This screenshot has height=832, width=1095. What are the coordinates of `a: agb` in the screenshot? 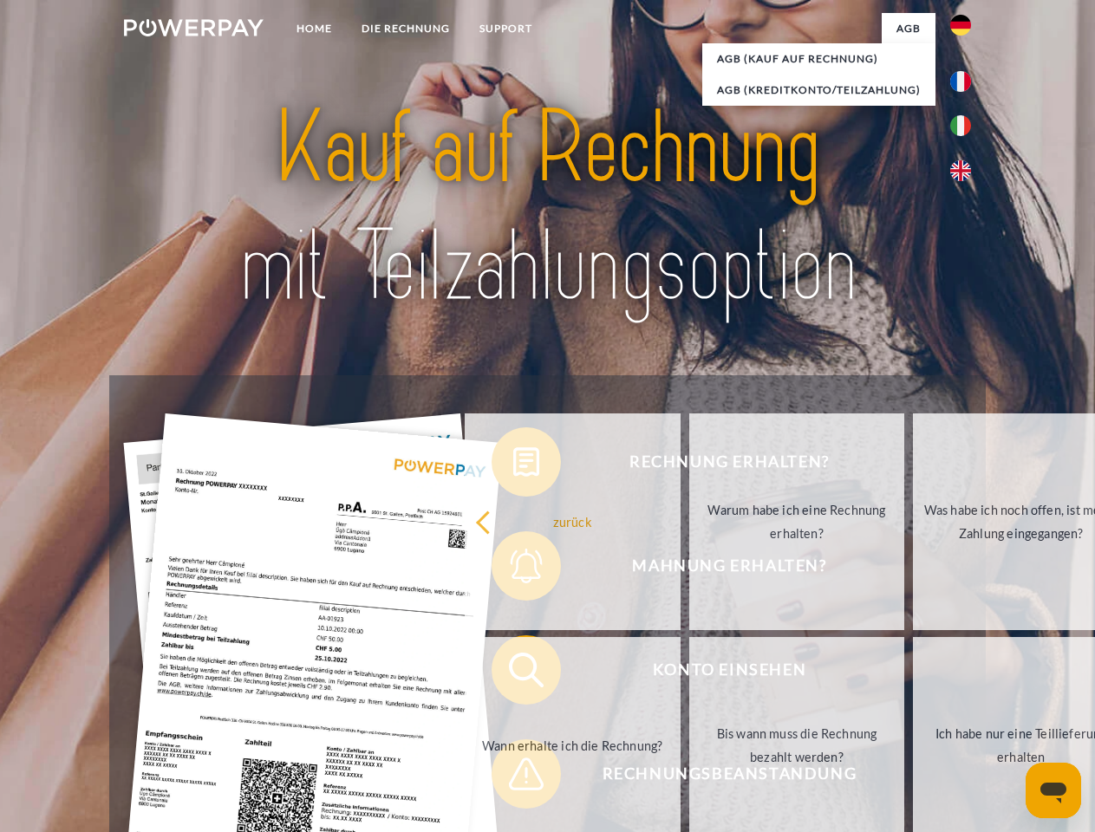 It's located at (908, 29).